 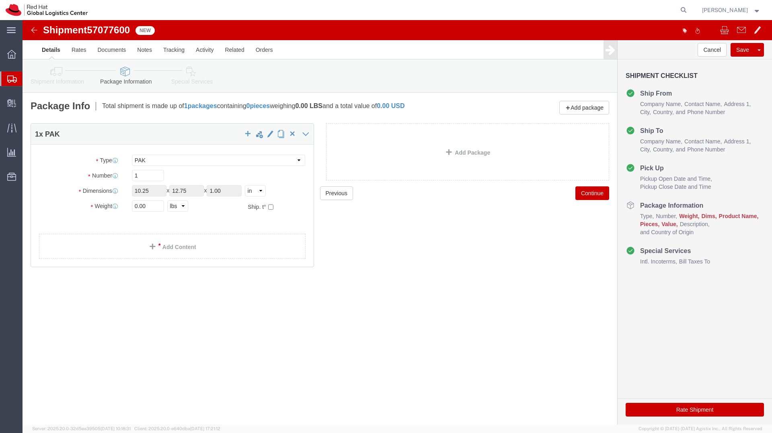 I want to click on img: logo, so click(x=47, y=10).